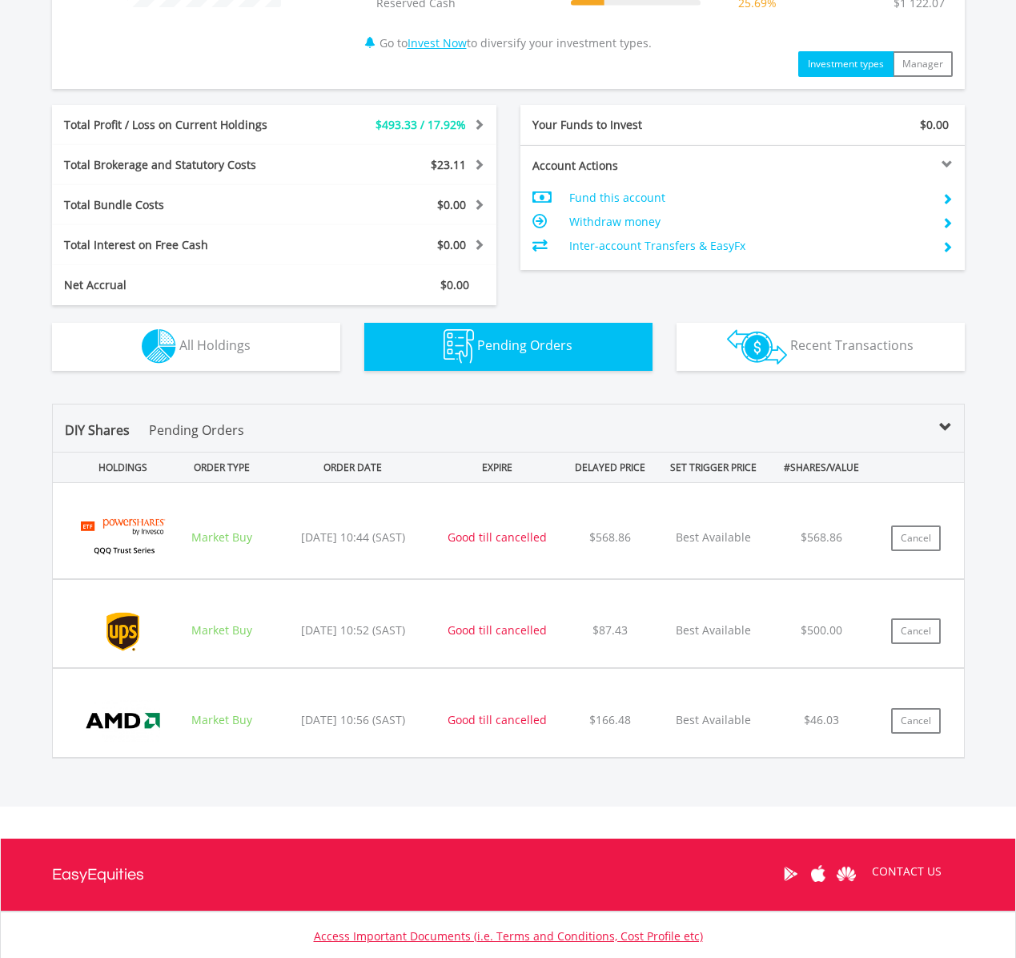 The height and width of the screenshot is (958, 1016). What do you see at coordinates (352, 467) in the screenshot?
I see `div: ORDER DATE` at bounding box center [352, 467].